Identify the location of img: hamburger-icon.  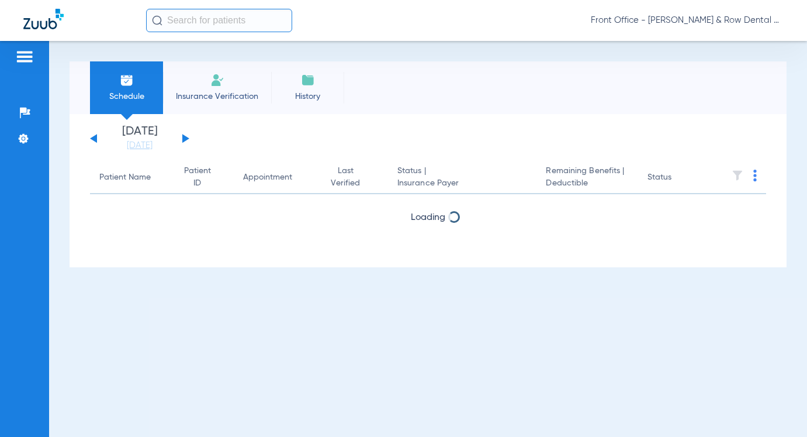
(25, 57).